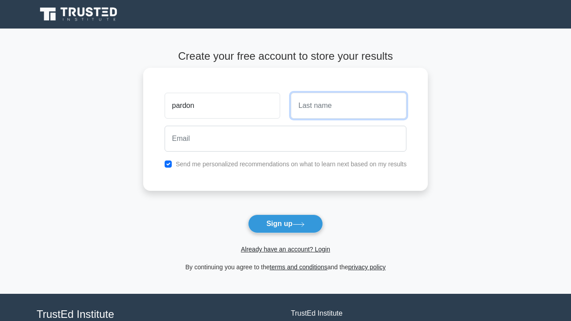 Image resolution: width=571 pixels, height=321 pixels. What do you see at coordinates (286, 267) in the screenshot?
I see `div: By continuing you agree to the and the` at bounding box center [286, 267].